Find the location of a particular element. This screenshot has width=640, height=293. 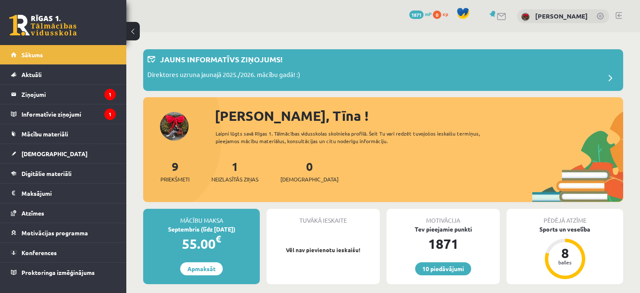

div: Laipni lūgts savā Rīgas 1. Tālmācības vidusskolas skolnieka profilā. Šeit Tu vari redzēt tuvojošo... is located at coordinates (360, 137).